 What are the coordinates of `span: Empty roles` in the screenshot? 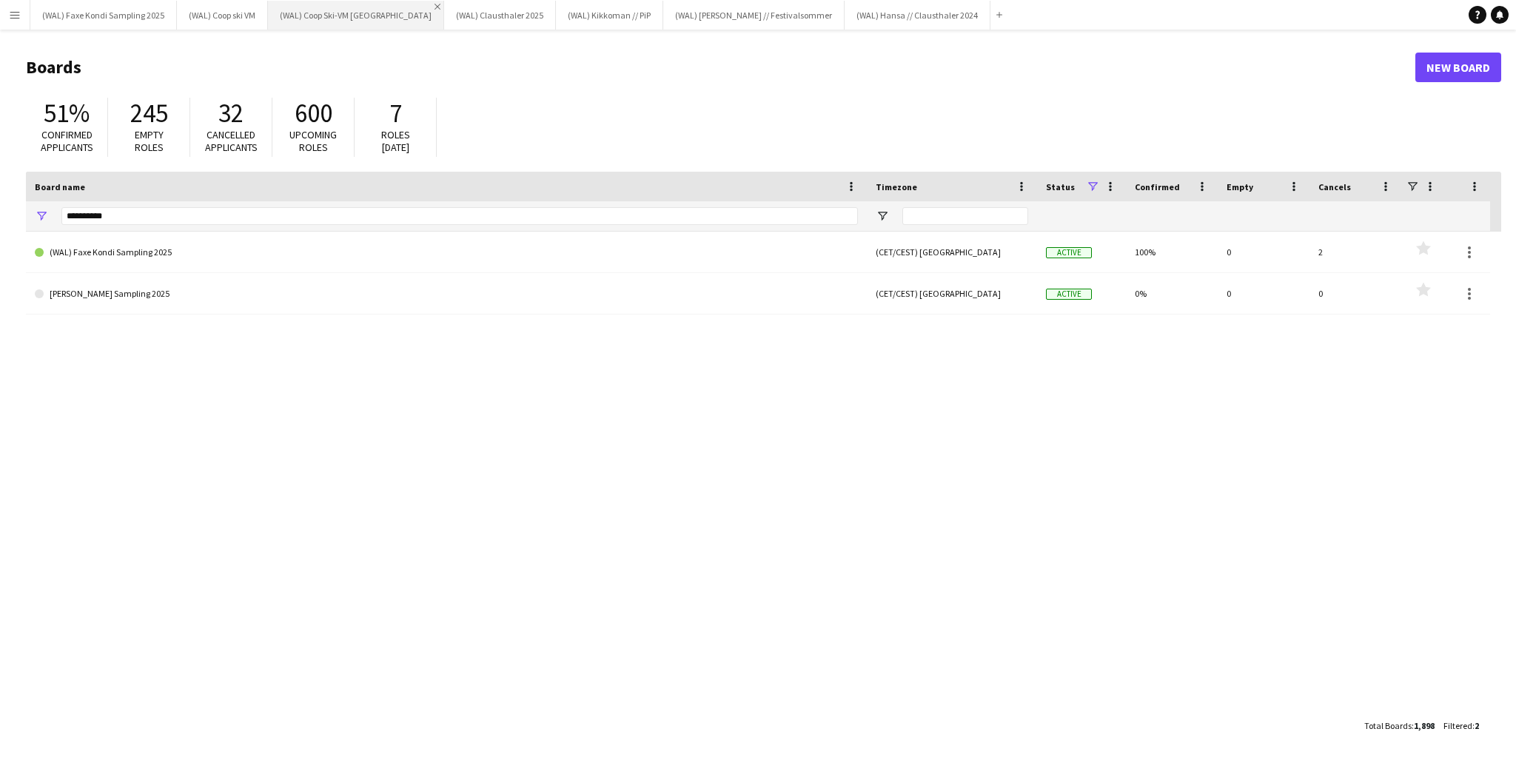 It's located at (149, 141).